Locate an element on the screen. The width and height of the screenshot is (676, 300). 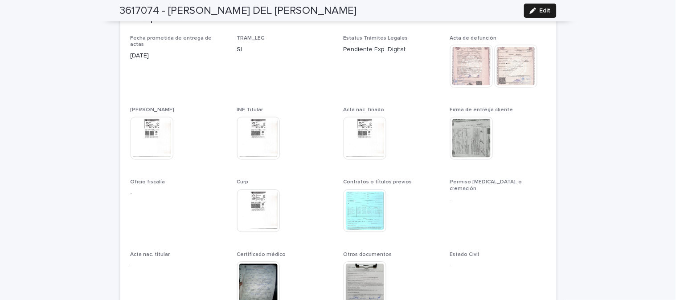
span: Curp is located at coordinates (243, 183).